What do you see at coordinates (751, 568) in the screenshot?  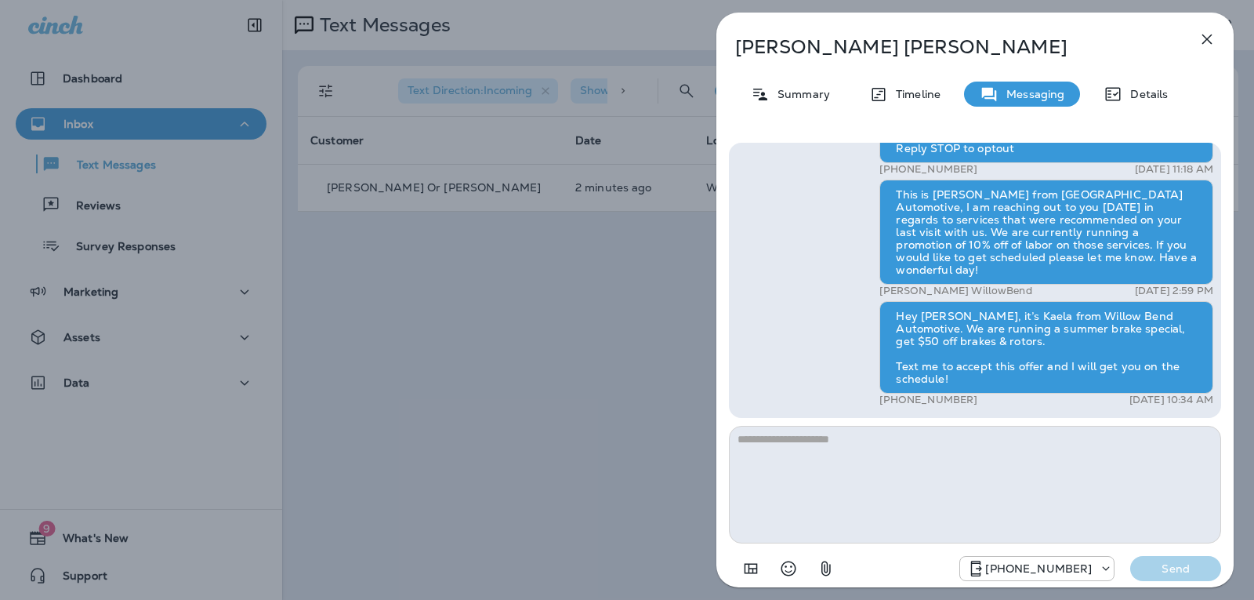 I see `button: Add in a premade template` at bounding box center [751, 568].